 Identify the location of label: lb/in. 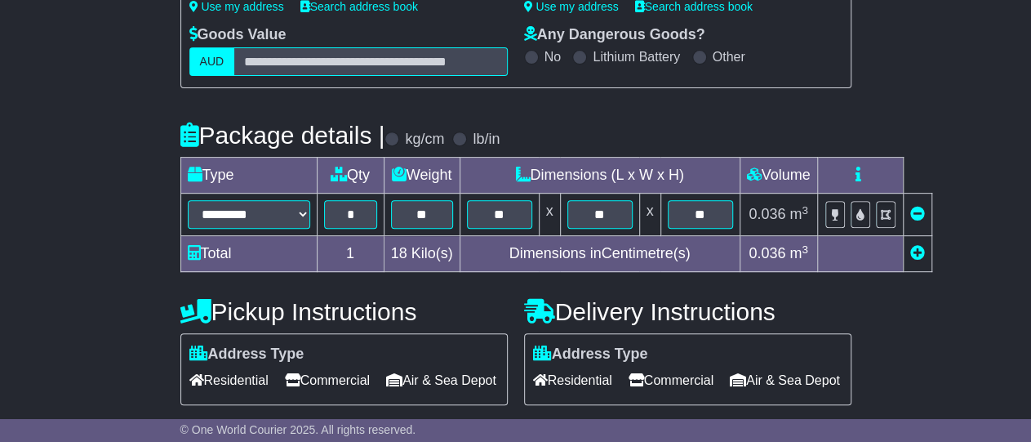
(486, 140).